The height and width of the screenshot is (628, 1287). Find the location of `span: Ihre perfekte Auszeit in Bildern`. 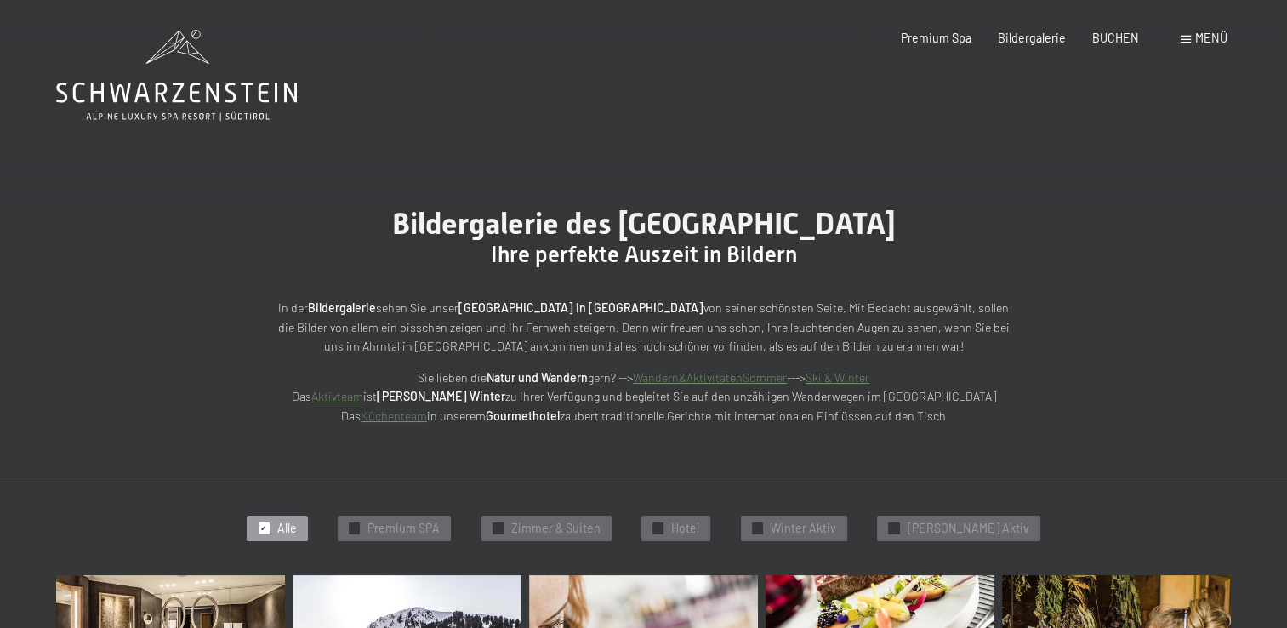

span: Ihre perfekte Auszeit in Bildern is located at coordinates (644, 254).